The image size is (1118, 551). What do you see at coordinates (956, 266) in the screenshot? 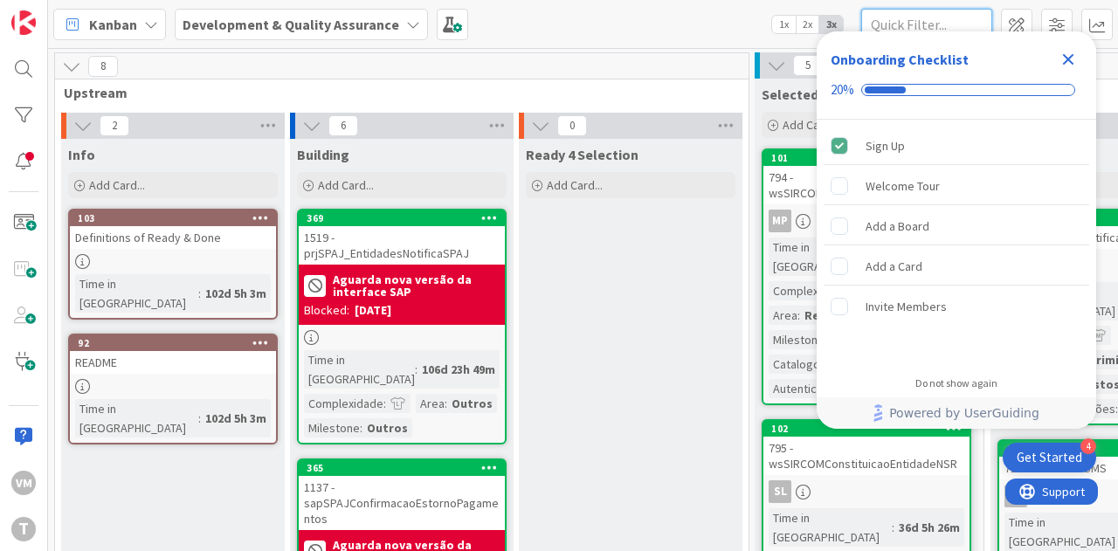
I see `div: Add a Card is incomplete.` at bounding box center [956, 266].